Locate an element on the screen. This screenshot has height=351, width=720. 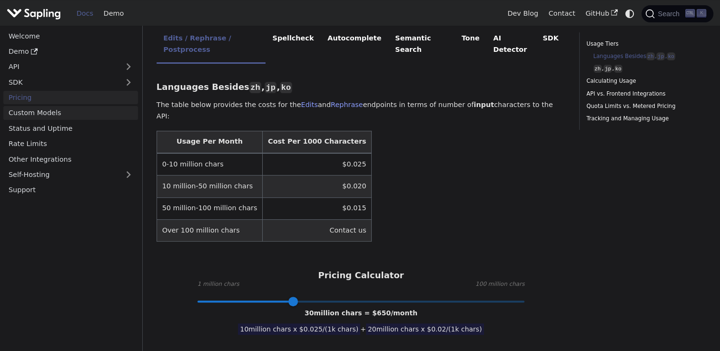
td: 50 million-100 million chars is located at coordinates (209, 208).